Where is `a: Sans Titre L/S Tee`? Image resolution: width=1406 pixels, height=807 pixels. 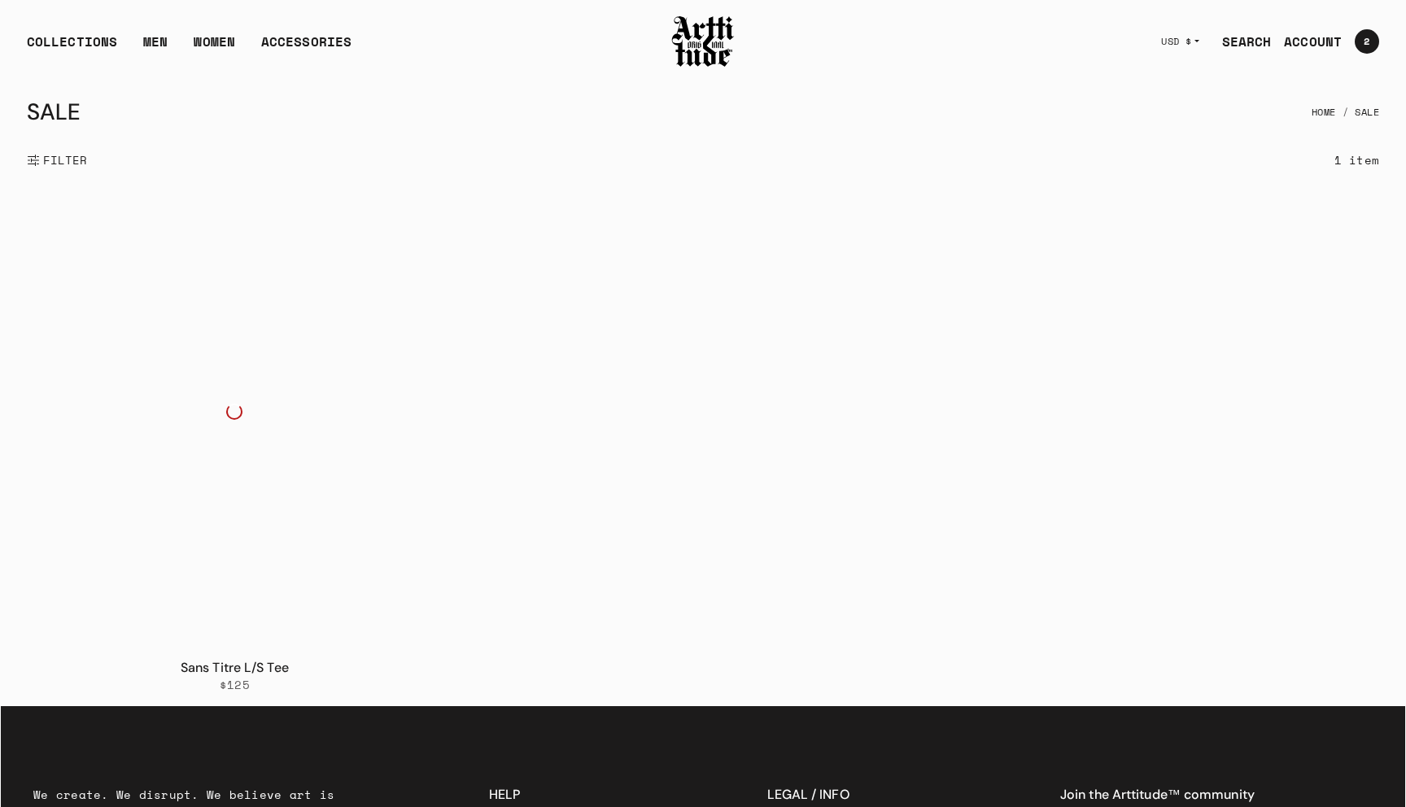 a: Sans Titre L/S Tee is located at coordinates (234, 667).